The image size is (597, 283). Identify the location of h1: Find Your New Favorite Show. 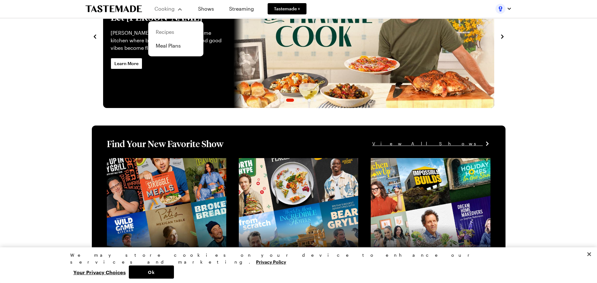
(165, 144).